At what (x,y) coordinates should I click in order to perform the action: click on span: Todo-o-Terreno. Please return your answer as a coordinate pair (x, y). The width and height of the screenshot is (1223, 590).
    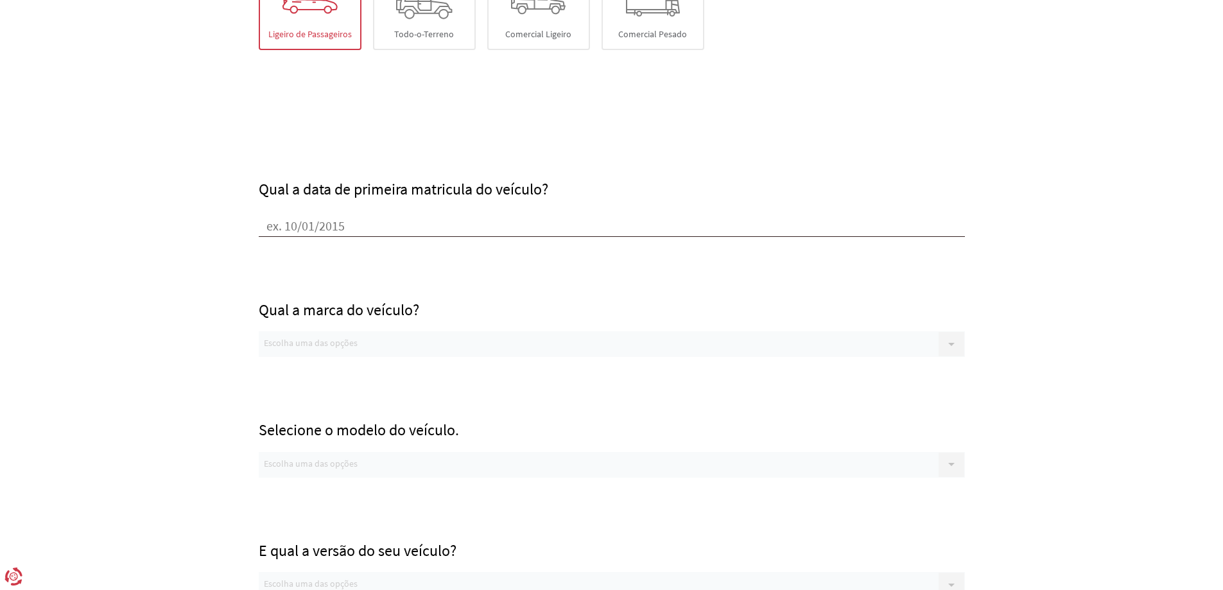
    Looking at the image, I should click on (424, 34).